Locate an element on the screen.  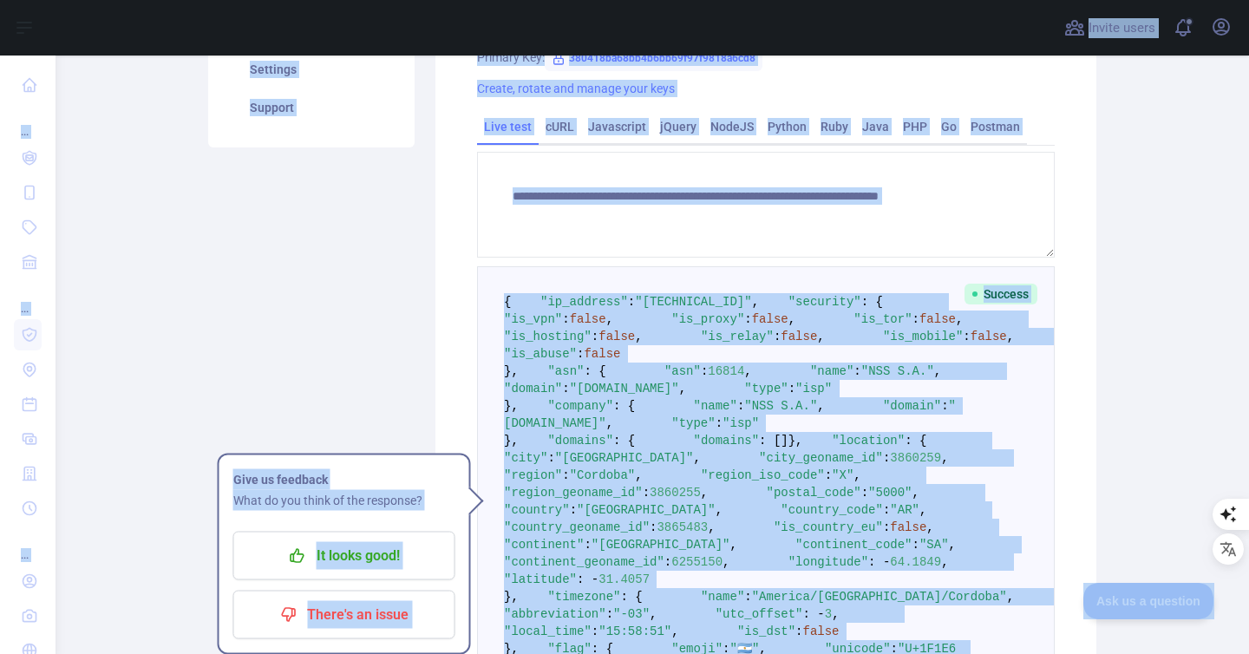
span: "region_iso_code" is located at coordinates (763, 475).